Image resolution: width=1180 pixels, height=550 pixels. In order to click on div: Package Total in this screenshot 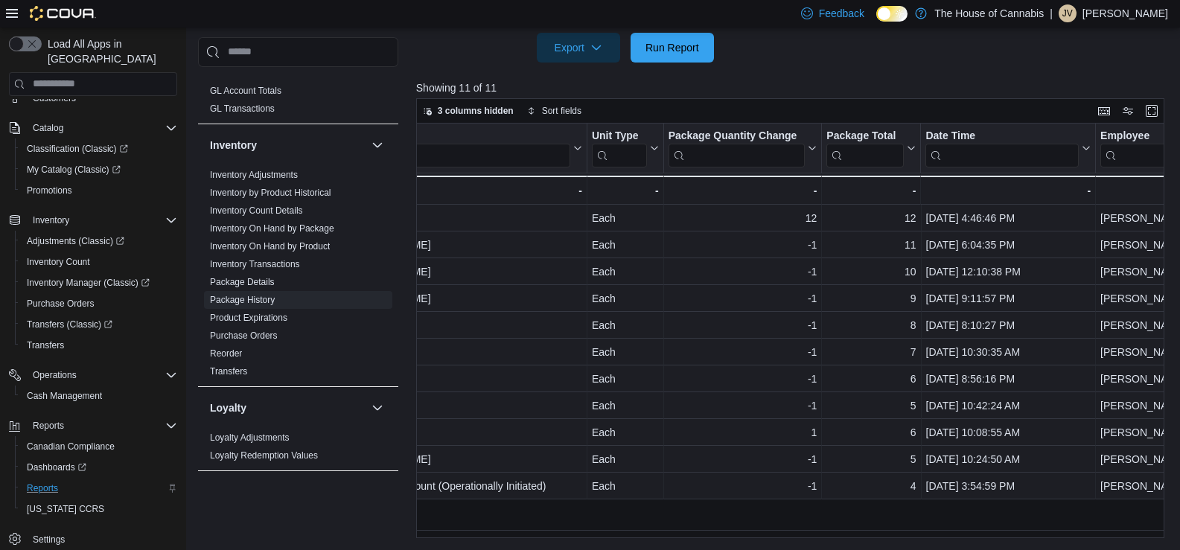, I will do `click(865, 148)`.